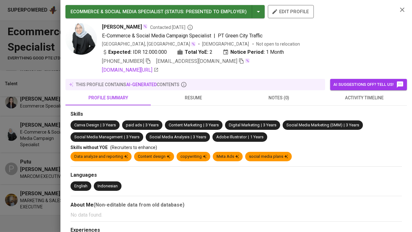 The width and height of the screenshot is (412, 232). I want to click on button: edit profile, so click(291, 12).